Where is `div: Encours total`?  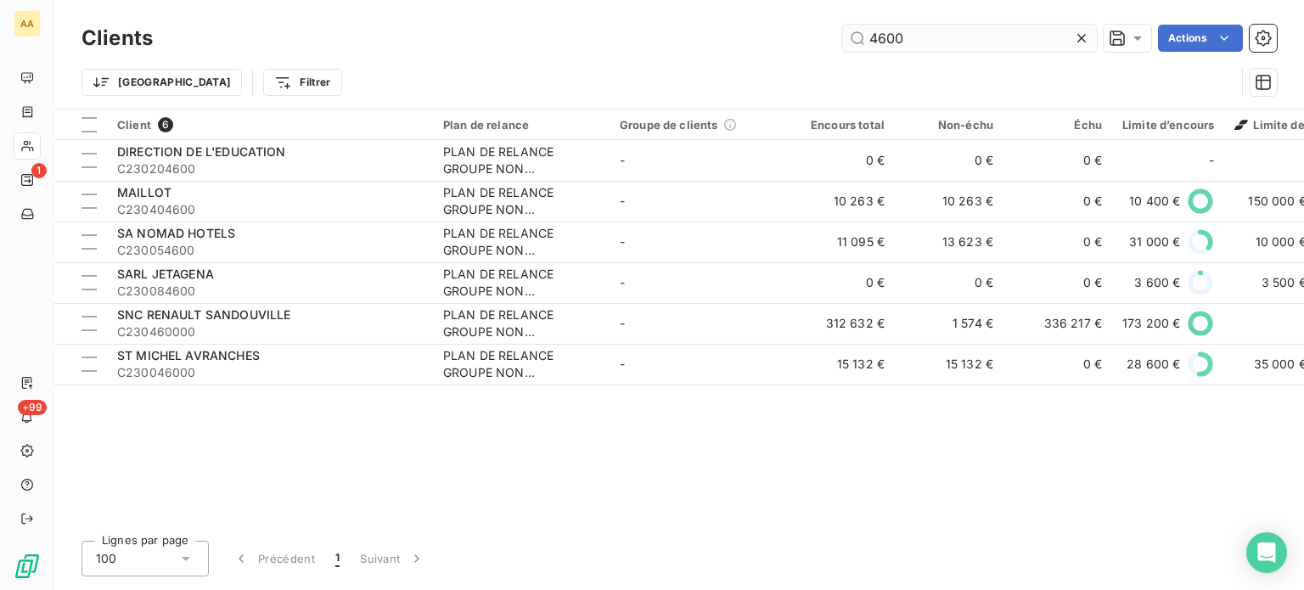 div: Encours total is located at coordinates (841, 125).